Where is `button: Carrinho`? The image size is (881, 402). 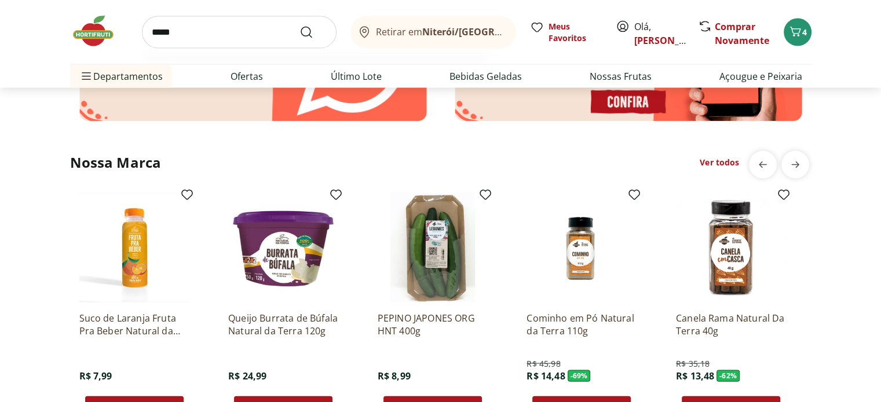
button: Carrinho is located at coordinates (797, 32).